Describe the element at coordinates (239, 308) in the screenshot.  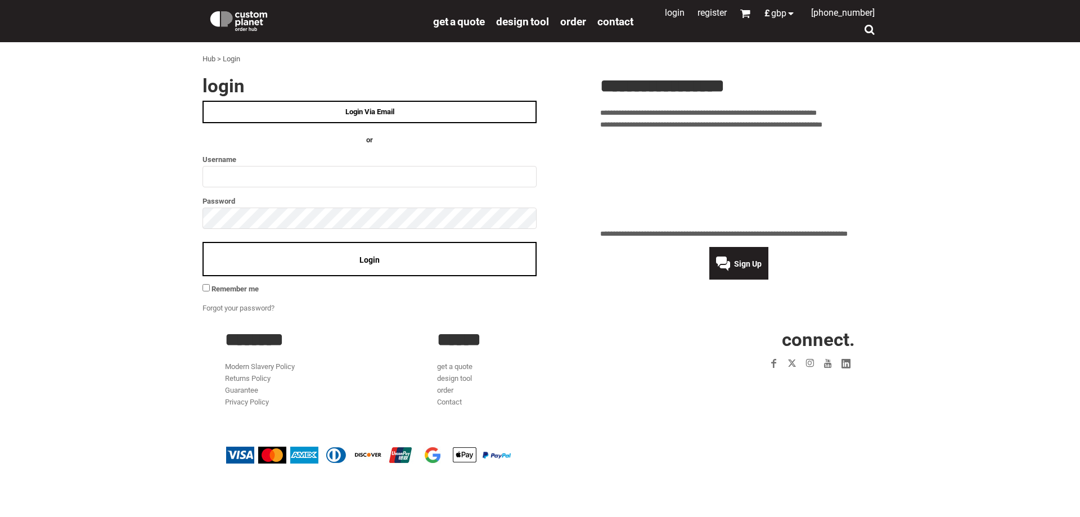
I see `a: Forgot your password?` at that location.